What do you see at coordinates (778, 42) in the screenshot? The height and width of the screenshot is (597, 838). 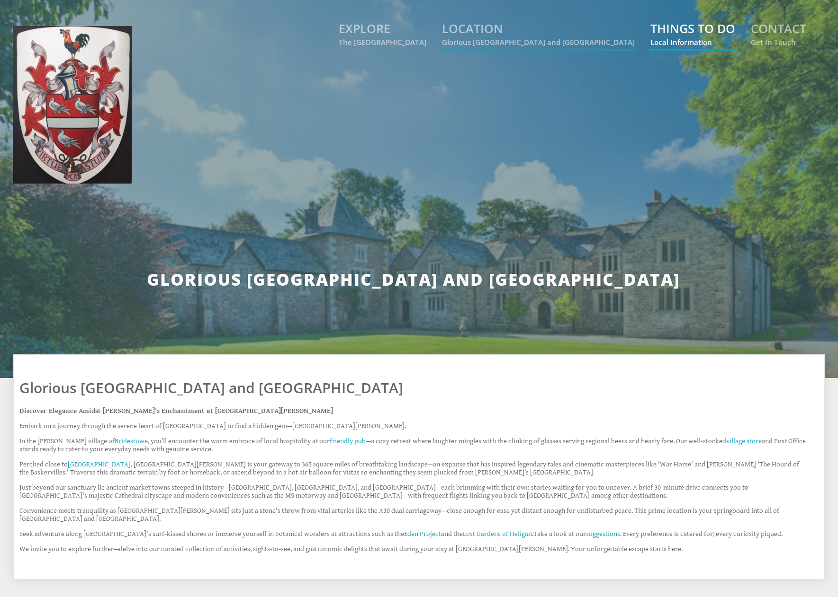 I see `small: Get In Touch` at bounding box center [778, 42].